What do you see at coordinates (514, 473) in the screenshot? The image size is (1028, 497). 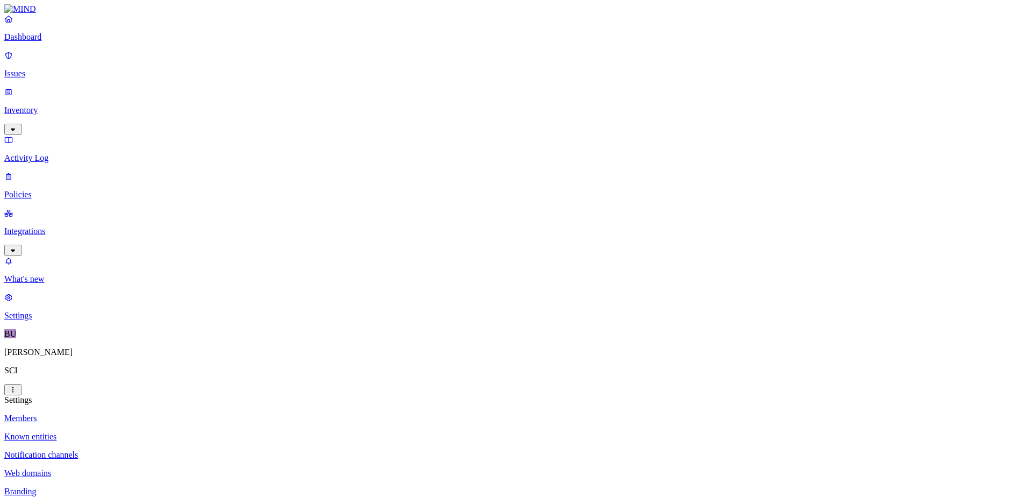 I see `a: Web domains` at bounding box center [514, 473].